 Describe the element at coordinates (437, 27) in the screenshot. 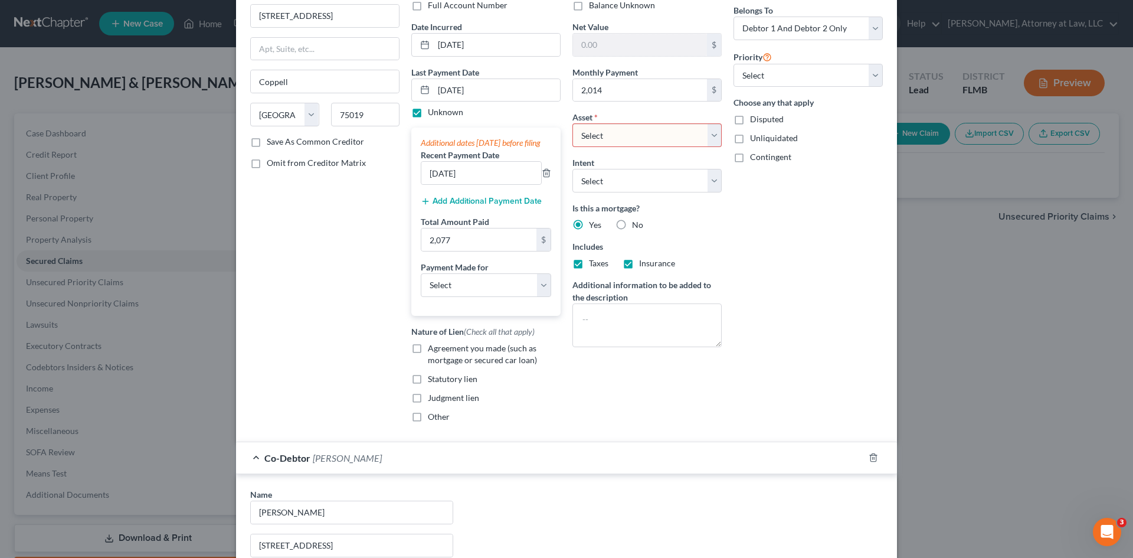

I see `label: Date Incurred` at that location.